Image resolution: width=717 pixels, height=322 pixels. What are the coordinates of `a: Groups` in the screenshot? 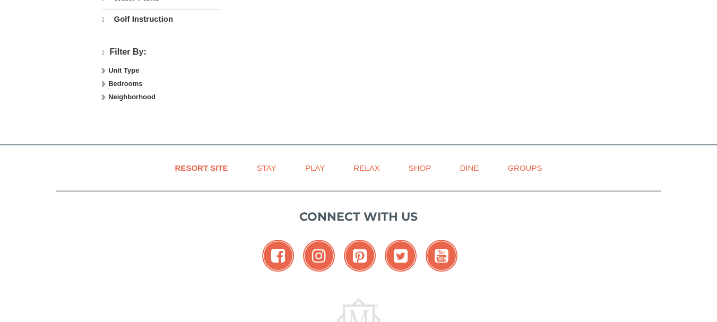 It's located at (525, 168).